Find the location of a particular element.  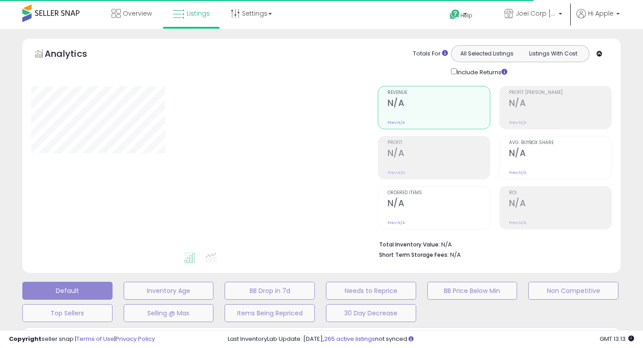

button: Items Being Repriced is located at coordinates (270, 313).